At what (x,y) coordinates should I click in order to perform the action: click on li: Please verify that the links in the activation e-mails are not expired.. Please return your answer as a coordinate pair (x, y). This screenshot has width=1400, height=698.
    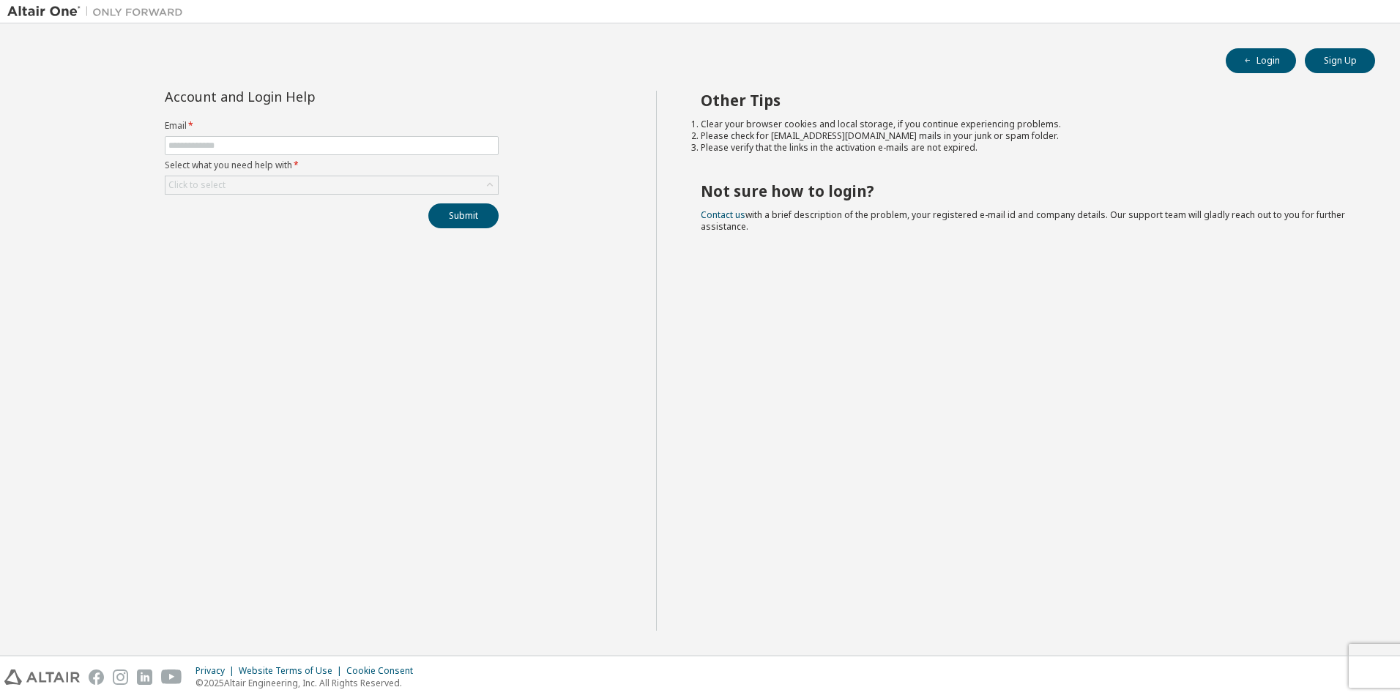
    Looking at the image, I should click on (1025, 148).